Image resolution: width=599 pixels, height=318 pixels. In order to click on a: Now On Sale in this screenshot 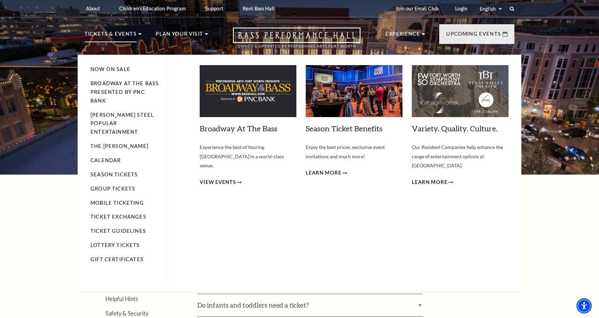, I will do `click(110, 69)`.